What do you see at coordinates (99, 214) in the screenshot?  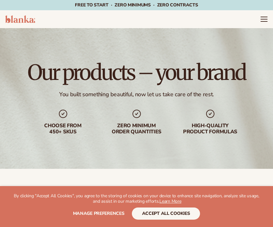 I see `span: Manage preferences` at bounding box center [99, 214].